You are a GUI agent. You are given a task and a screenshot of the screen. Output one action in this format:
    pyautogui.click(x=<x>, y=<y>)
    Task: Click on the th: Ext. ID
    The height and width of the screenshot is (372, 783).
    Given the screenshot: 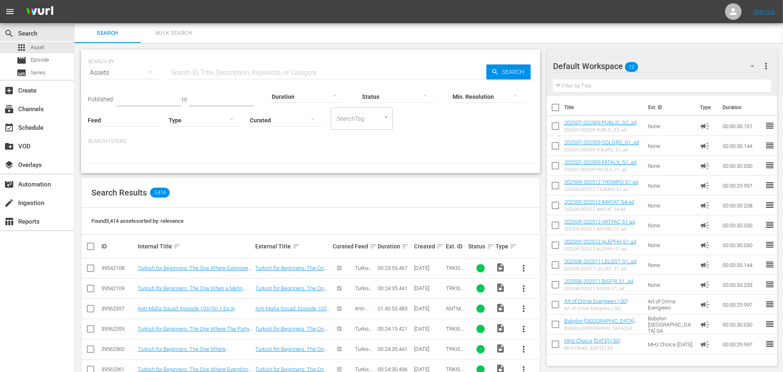 What is the action you would take?
    pyautogui.click(x=669, y=108)
    